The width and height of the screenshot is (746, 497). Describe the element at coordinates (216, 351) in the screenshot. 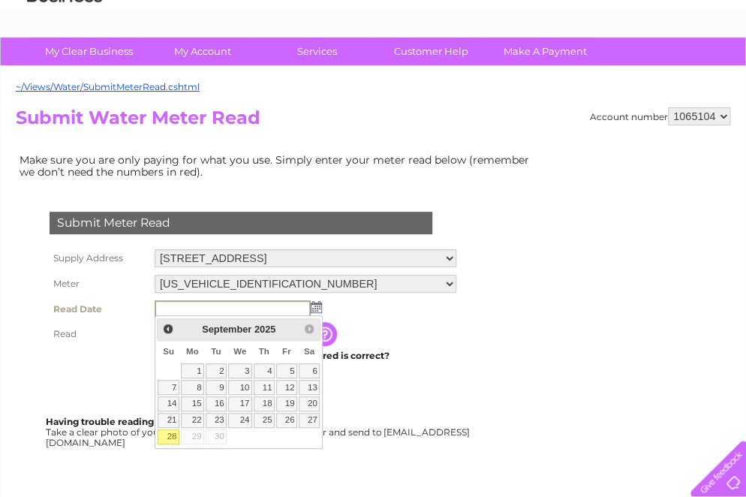

I see `span: Tuesday` at that location.